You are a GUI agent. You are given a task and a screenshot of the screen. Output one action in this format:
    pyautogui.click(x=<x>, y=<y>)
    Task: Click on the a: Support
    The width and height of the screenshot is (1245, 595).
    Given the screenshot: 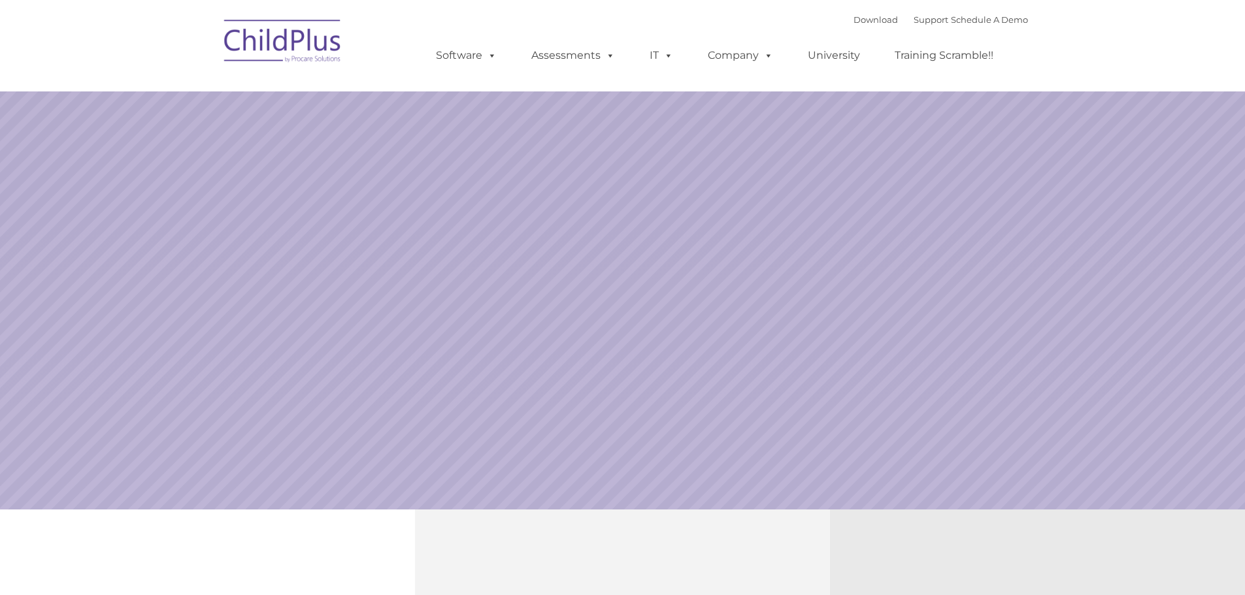 What is the action you would take?
    pyautogui.click(x=931, y=20)
    